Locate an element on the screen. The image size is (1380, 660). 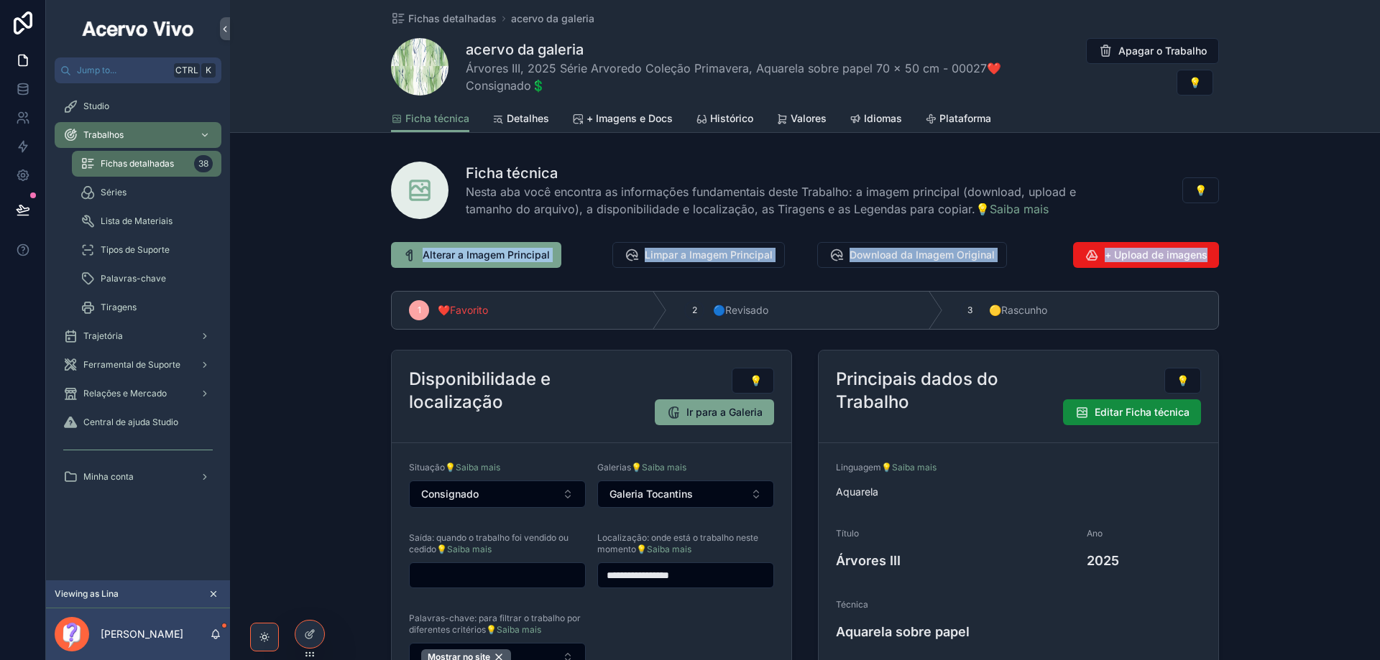
h2: Disponibilidade e localização is located at coordinates (516, 391).